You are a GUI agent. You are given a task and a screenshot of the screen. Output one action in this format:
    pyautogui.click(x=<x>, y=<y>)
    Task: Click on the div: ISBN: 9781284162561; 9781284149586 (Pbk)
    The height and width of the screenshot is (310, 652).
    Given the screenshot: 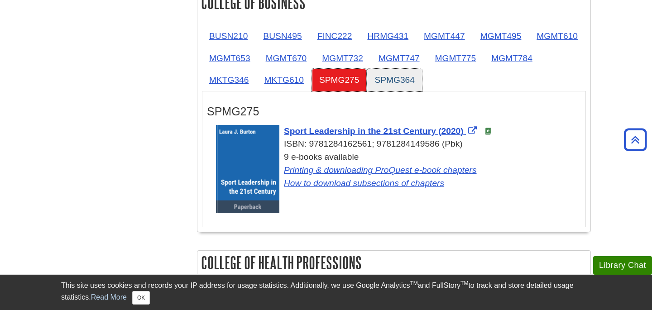 What is the action you would take?
    pyautogui.click(x=398, y=144)
    